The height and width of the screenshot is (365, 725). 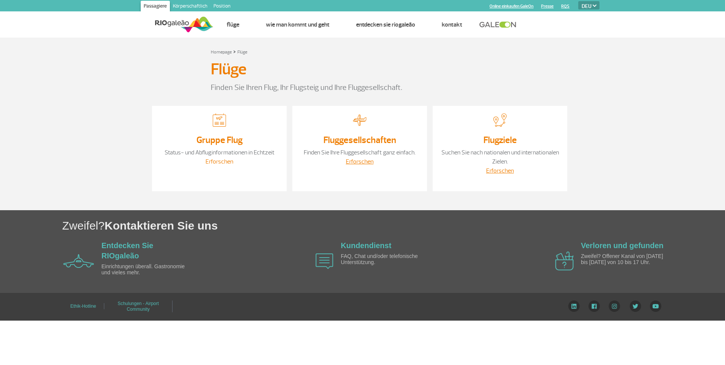 I want to click on p: FAQ, Chat und/oder telefonische Unterstützung., so click(x=385, y=259).